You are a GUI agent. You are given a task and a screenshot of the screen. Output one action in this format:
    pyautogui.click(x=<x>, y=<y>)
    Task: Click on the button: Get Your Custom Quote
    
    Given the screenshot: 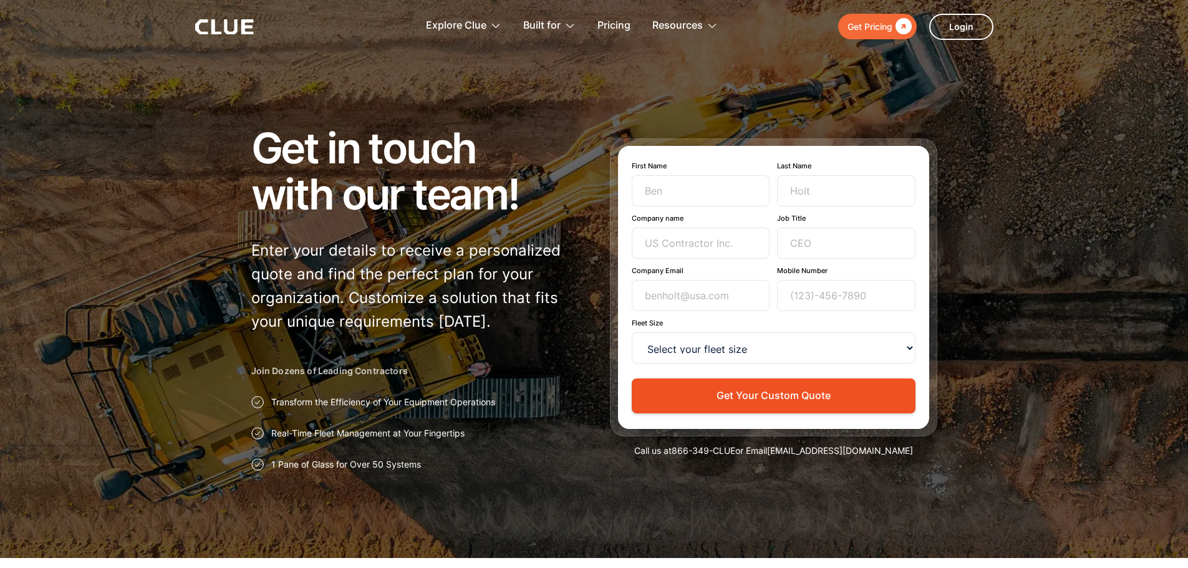 What is the action you would take?
    pyautogui.click(x=773, y=395)
    